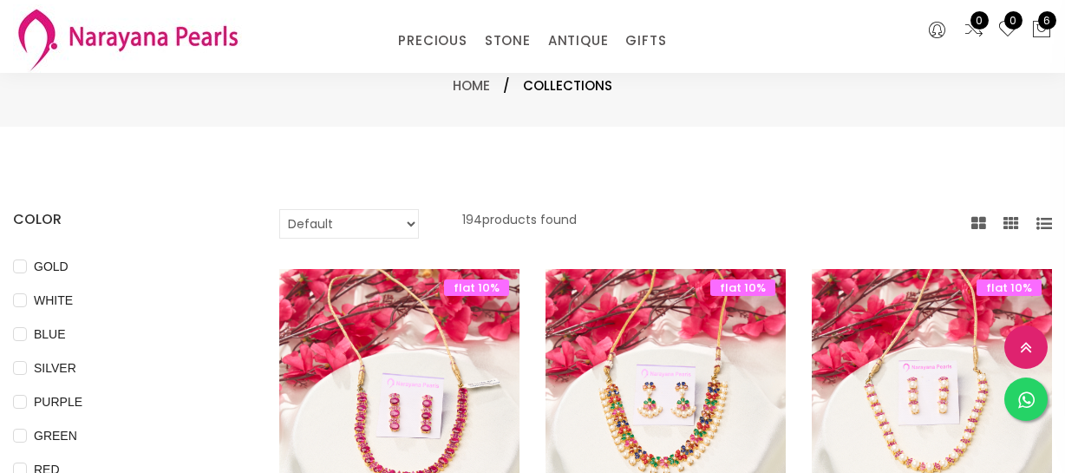 This screenshot has height=473, width=1065. Describe the element at coordinates (471, 85) in the screenshot. I see `a: Home` at that location.